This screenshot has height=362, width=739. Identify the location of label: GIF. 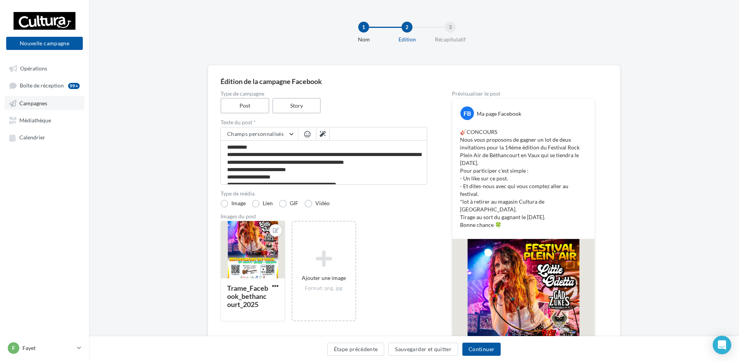
(289, 204).